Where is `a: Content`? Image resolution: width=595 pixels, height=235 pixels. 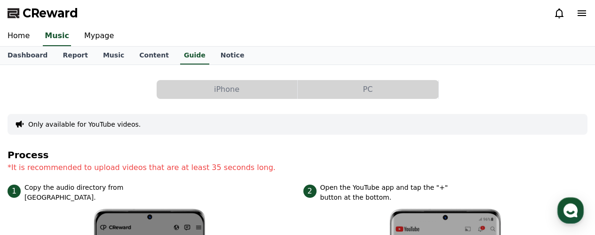
a: Content is located at coordinates (154, 56).